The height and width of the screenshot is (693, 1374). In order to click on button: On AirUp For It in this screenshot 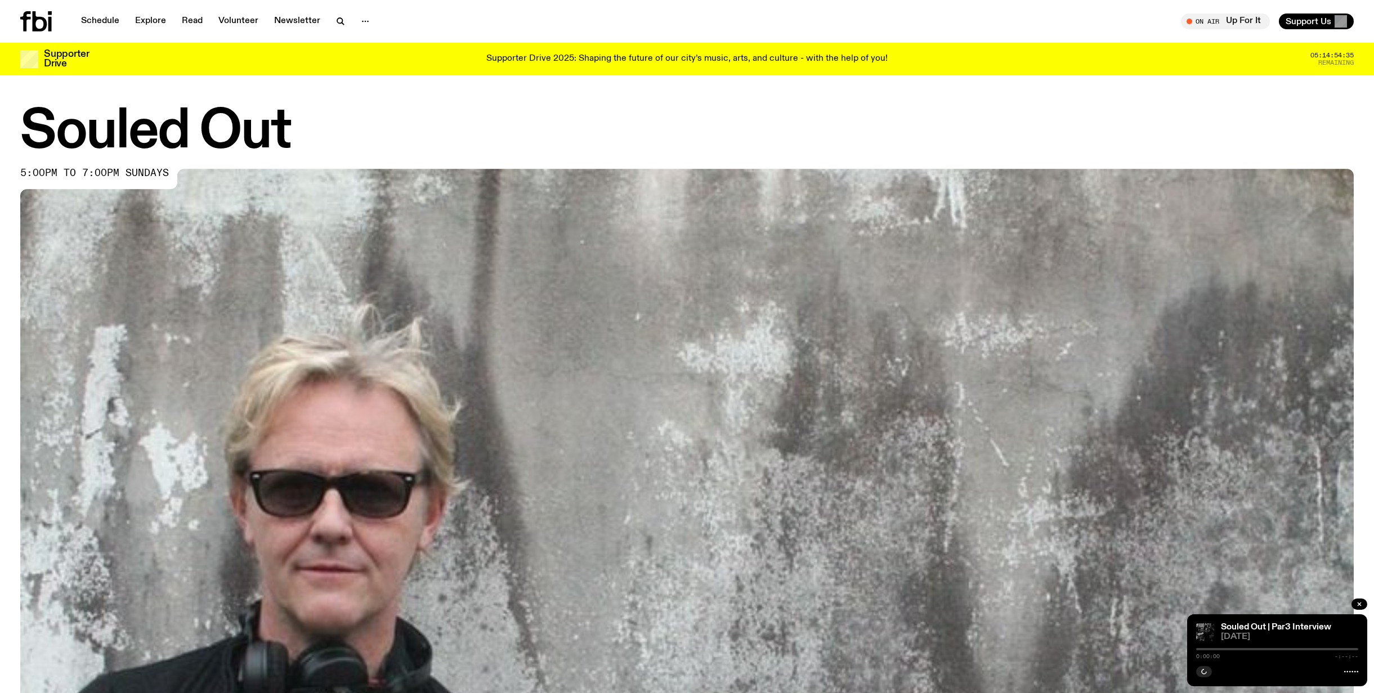, I will do `click(1225, 21)`.